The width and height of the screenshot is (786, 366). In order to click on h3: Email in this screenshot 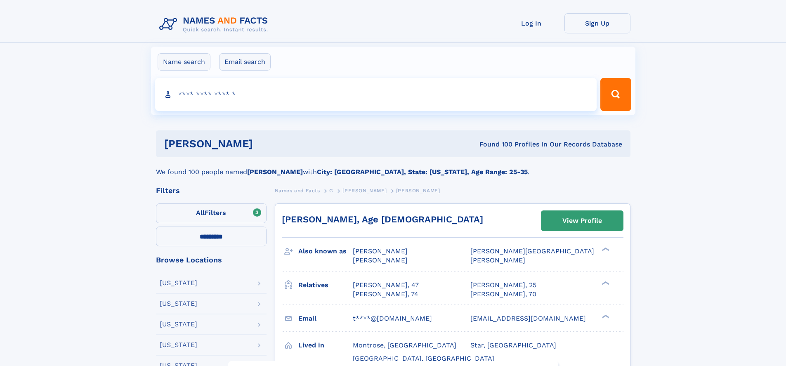, I will do `click(325, 318)`.